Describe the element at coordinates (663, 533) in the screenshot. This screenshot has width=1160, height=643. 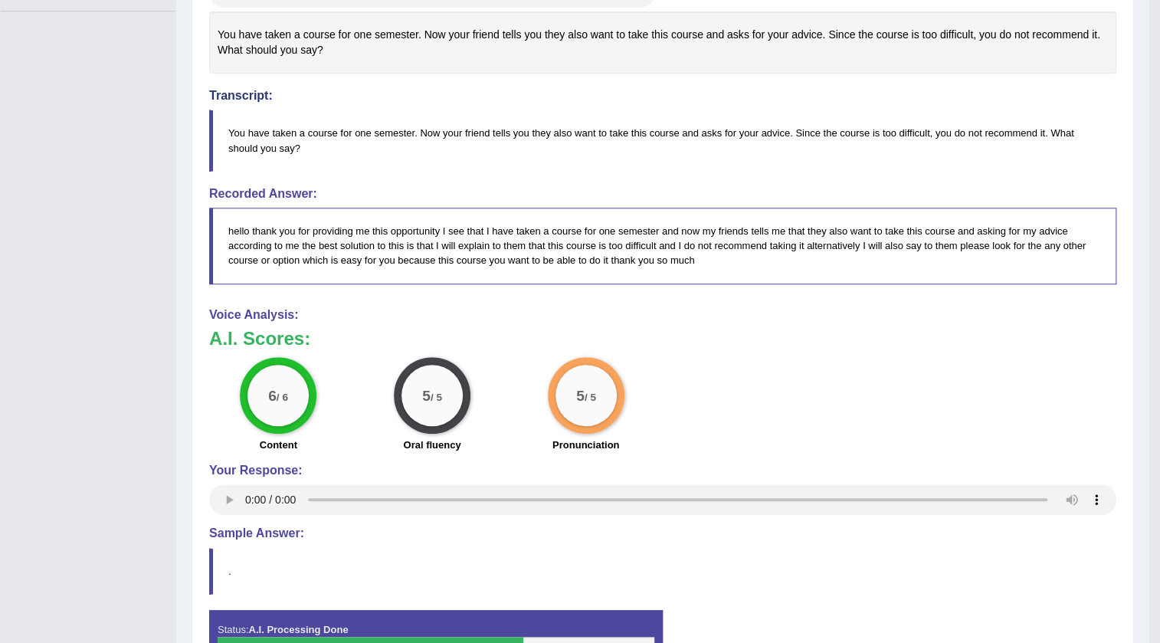
I see `h4: Sample Answer:` at that location.